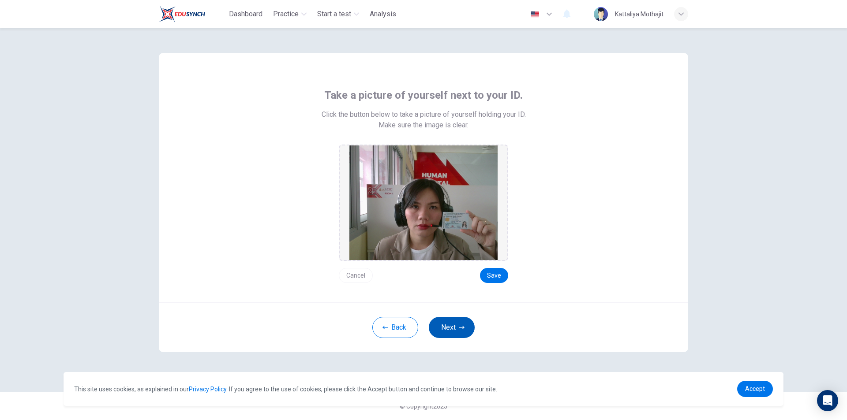 Image resolution: width=847 pixels, height=420 pixels. What do you see at coordinates (494, 276) in the screenshot?
I see `button: Save` at bounding box center [494, 276].